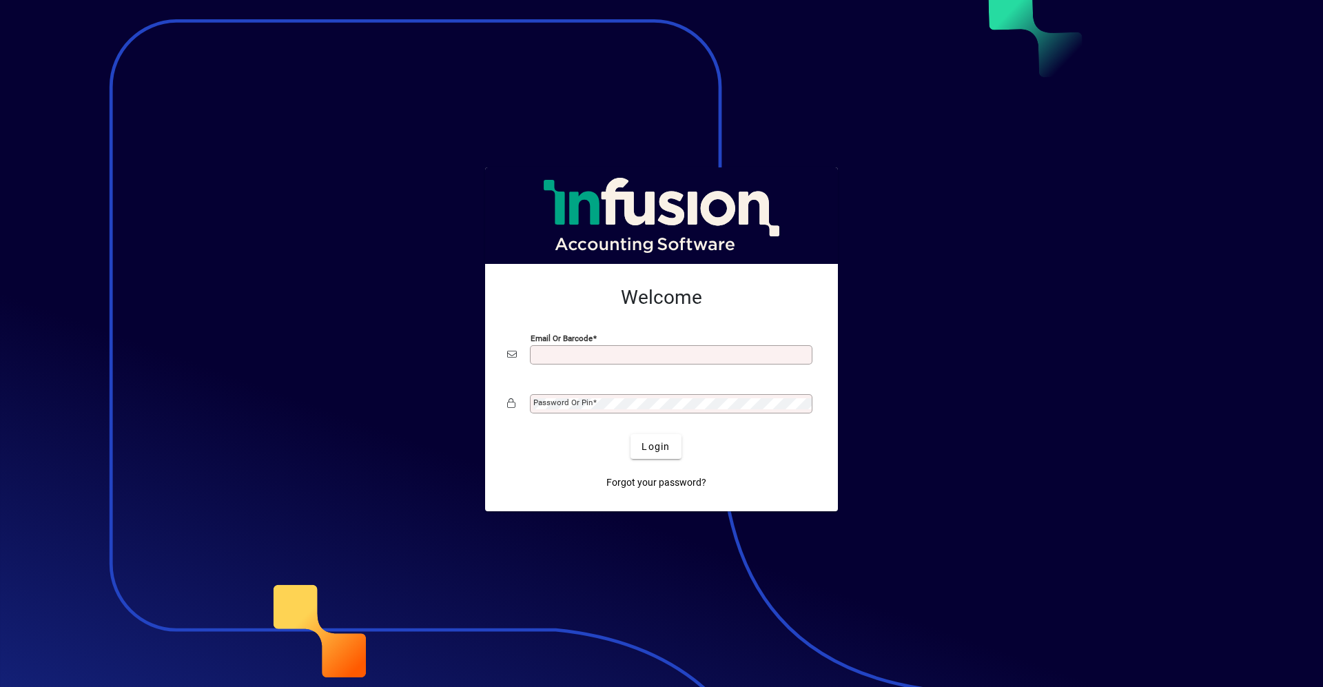 This screenshot has width=1323, height=687. I want to click on mat-label: Email or Barcode, so click(562, 338).